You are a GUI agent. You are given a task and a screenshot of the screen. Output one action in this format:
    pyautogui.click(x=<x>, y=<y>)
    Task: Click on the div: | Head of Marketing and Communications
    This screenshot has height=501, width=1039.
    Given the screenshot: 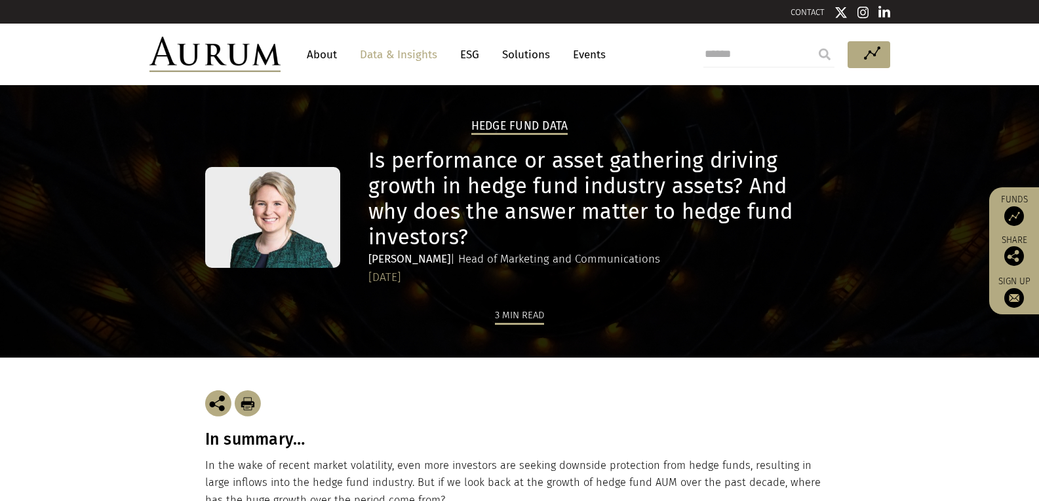 What is the action you would take?
    pyautogui.click(x=599, y=259)
    